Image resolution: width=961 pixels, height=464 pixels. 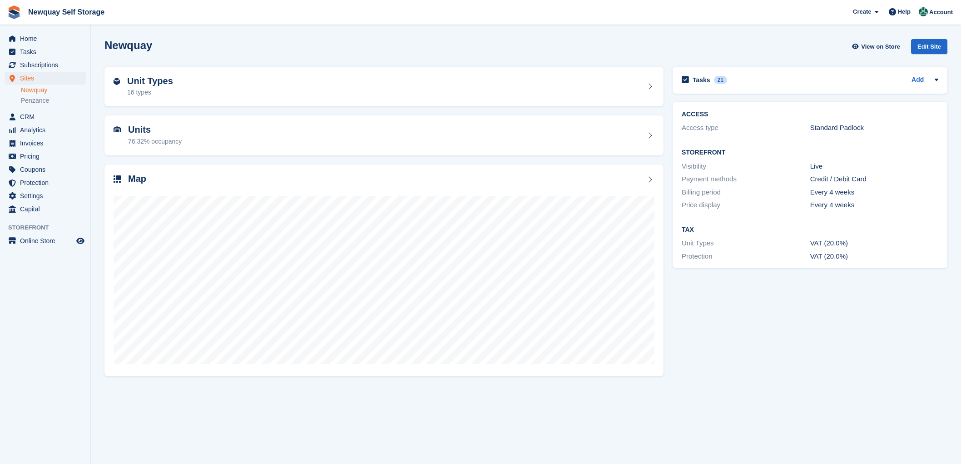 What do you see at coordinates (746, 205) in the screenshot?
I see `div: Price display` at bounding box center [746, 205].